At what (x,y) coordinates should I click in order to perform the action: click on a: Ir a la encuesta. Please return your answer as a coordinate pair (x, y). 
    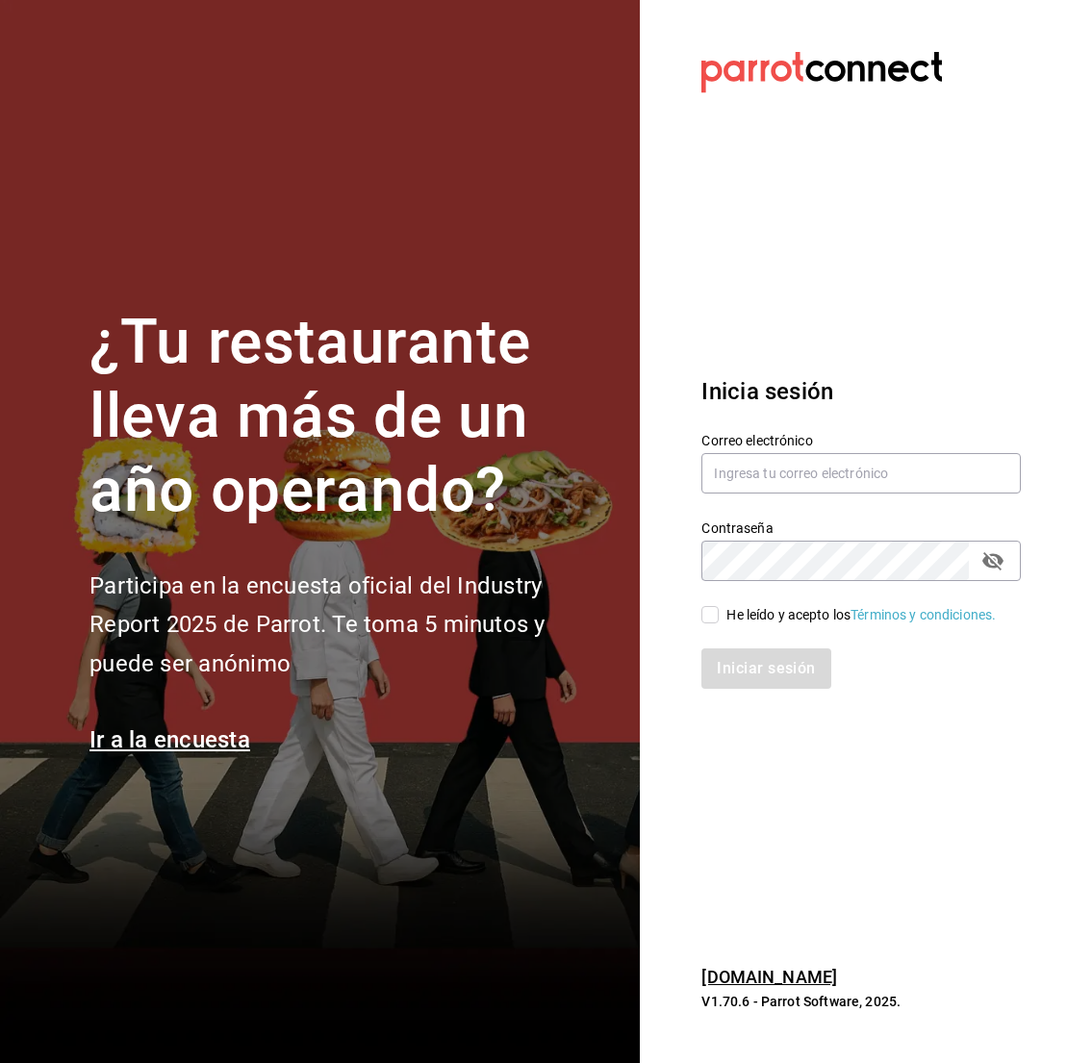
    Looking at the image, I should click on (169, 740).